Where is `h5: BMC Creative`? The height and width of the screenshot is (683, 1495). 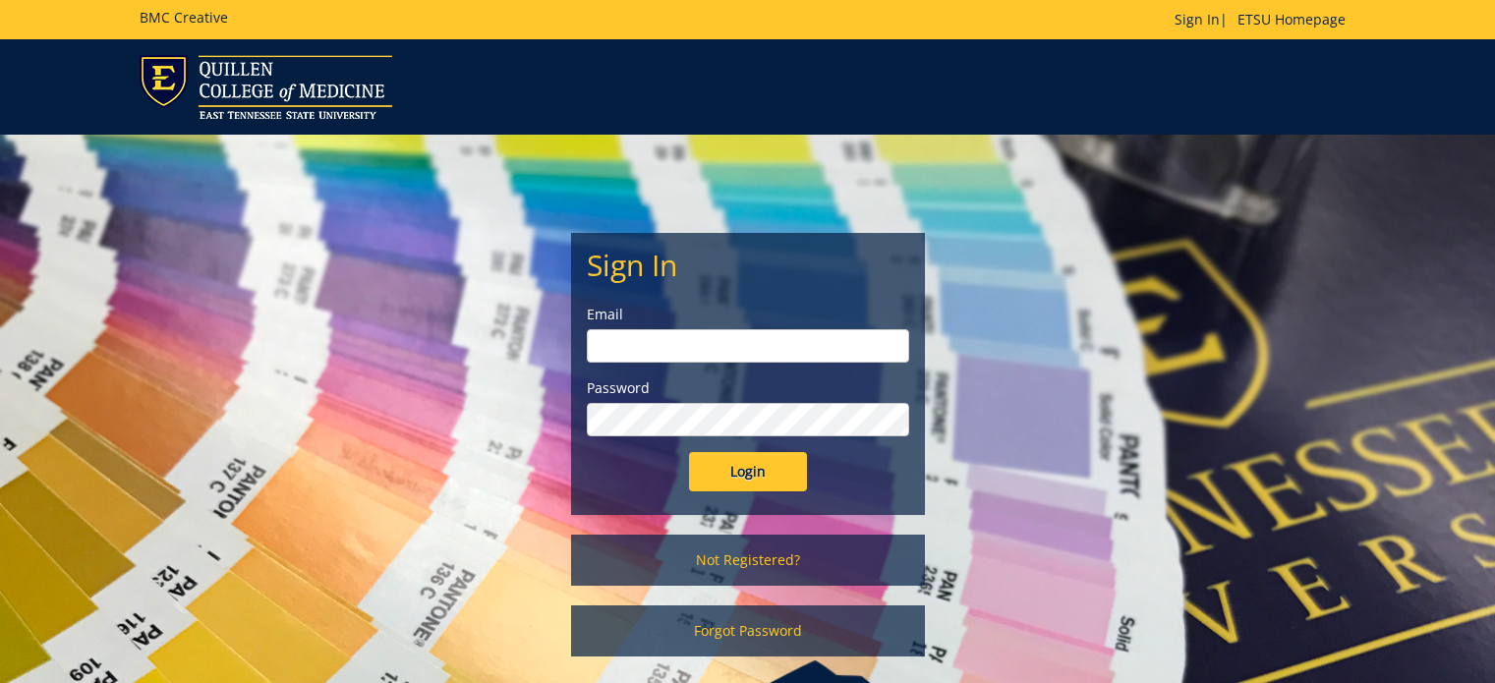
h5: BMC Creative is located at coordinates (184, 17).